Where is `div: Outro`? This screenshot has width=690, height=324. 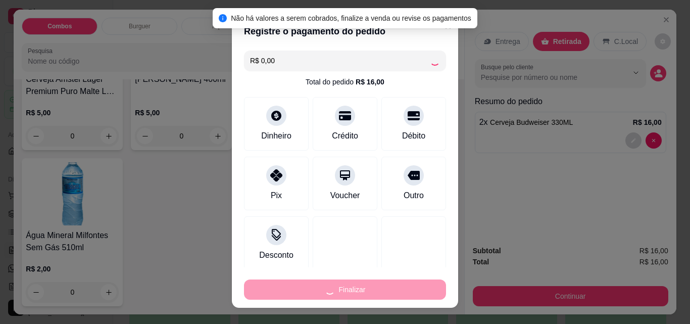 div: Outro is located at coordinates (414, 195).